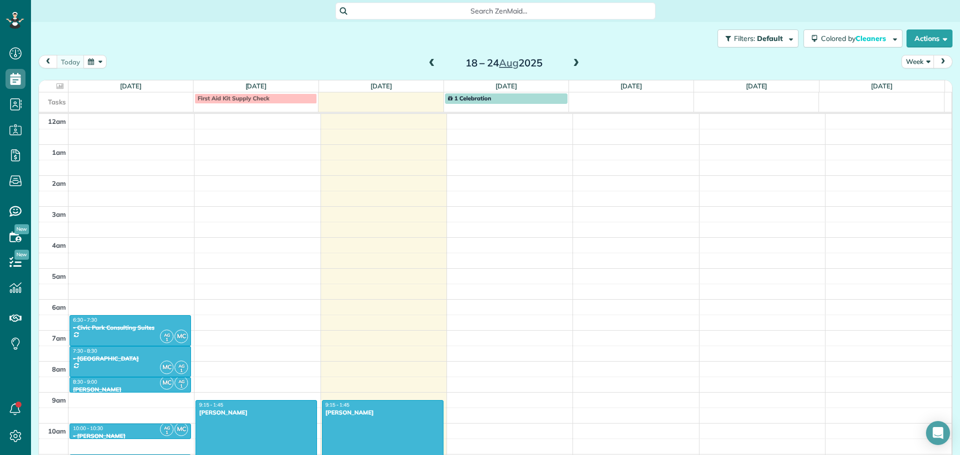 This screenshot has height=455, width=960. What do you see at coordinates (59, 214) in the screenshot?
I see `span: 3am` at bounding box center [59, 214].